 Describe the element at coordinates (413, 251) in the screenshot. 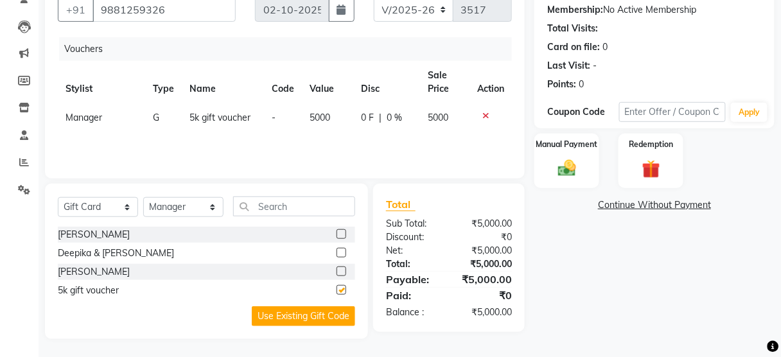

I see `div: Net:` at that location.